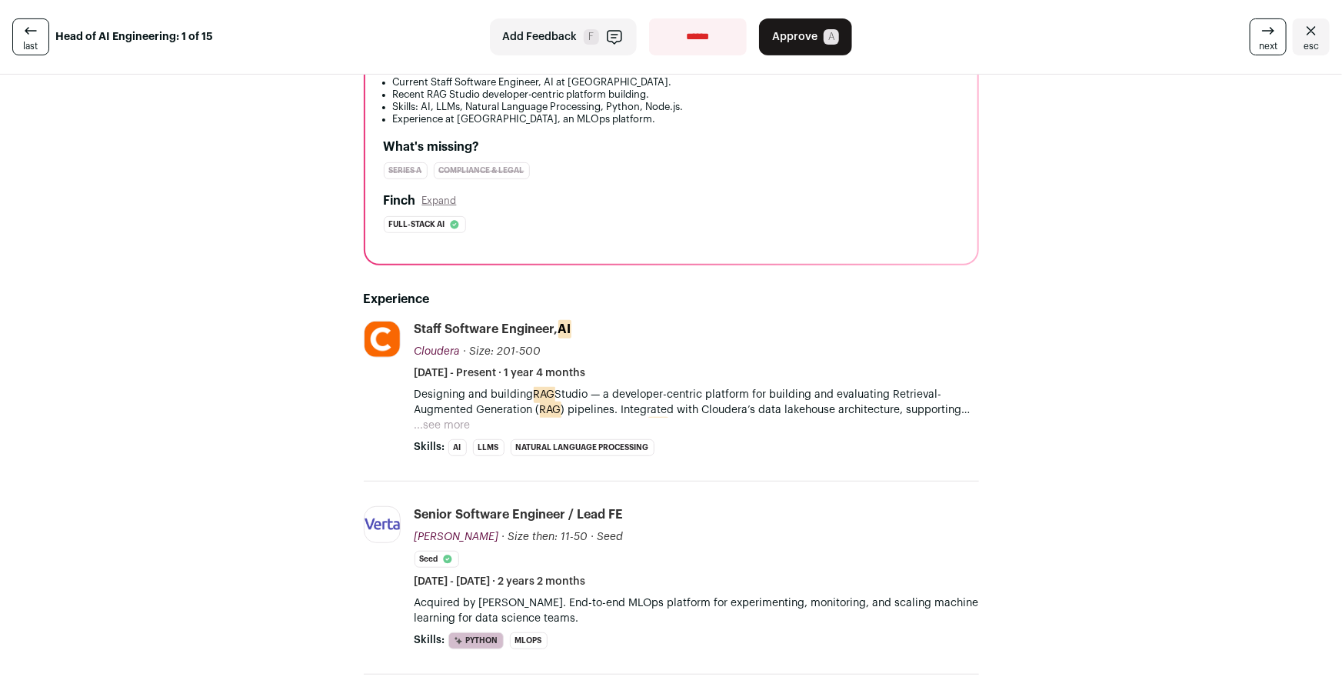 The height and width of the screenshot is (677, 1342). Describe the element at coordinates (405, 171) in the screenshot. I see `div: Series A` at that location.